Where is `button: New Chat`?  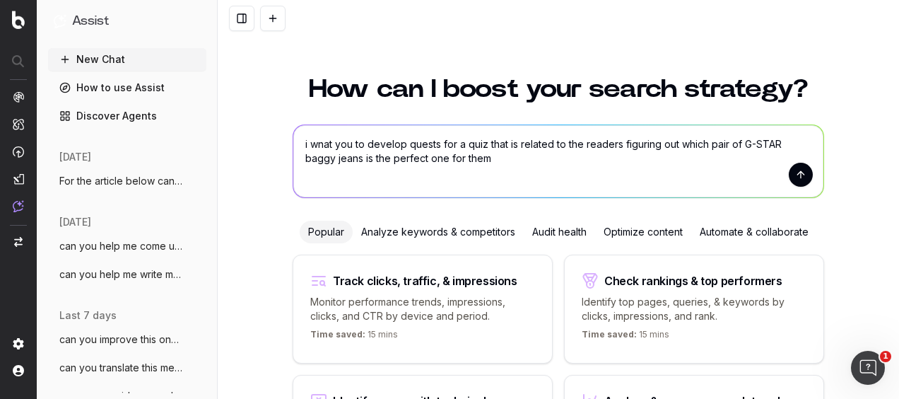 button: New Chat is located at coordinates (127, 59).